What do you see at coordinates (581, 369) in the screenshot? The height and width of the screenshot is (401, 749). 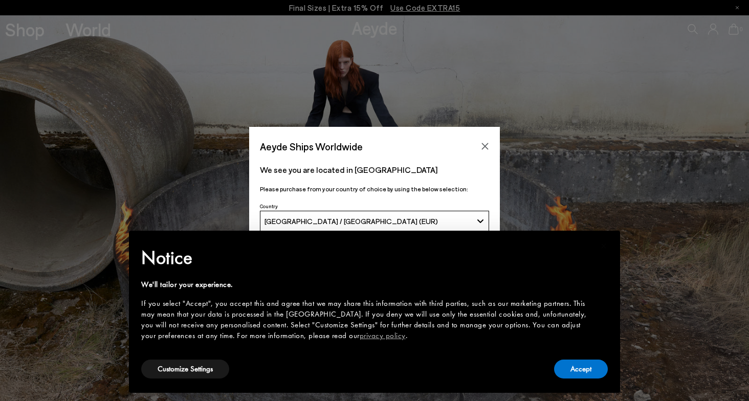 I see `button: Accept` at bounding box center [581, 369].